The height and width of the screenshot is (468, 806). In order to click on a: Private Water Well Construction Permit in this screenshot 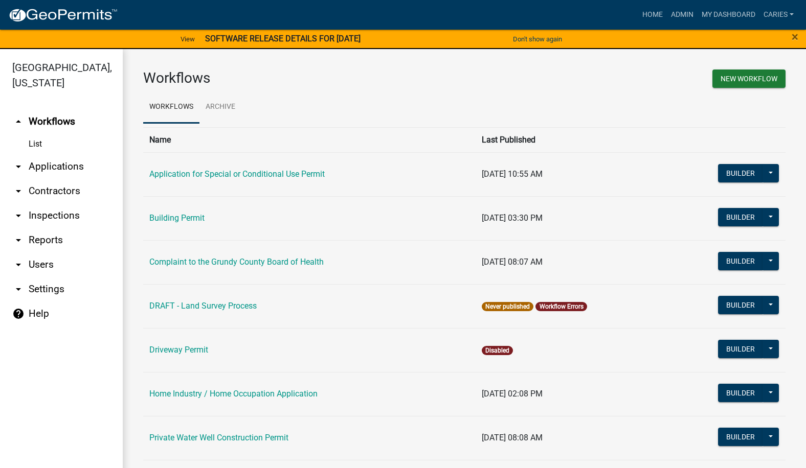, I will do `click(219, 438)`.